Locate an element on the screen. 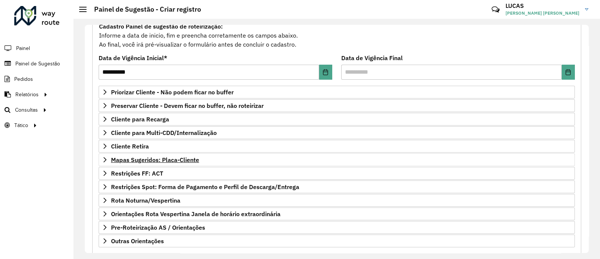 This screenshot has height=259, width=600. a: Restrições Spot: Forma de Pagamento e Perfil de Descarga/Entrega is located at coordinates (337, 186).